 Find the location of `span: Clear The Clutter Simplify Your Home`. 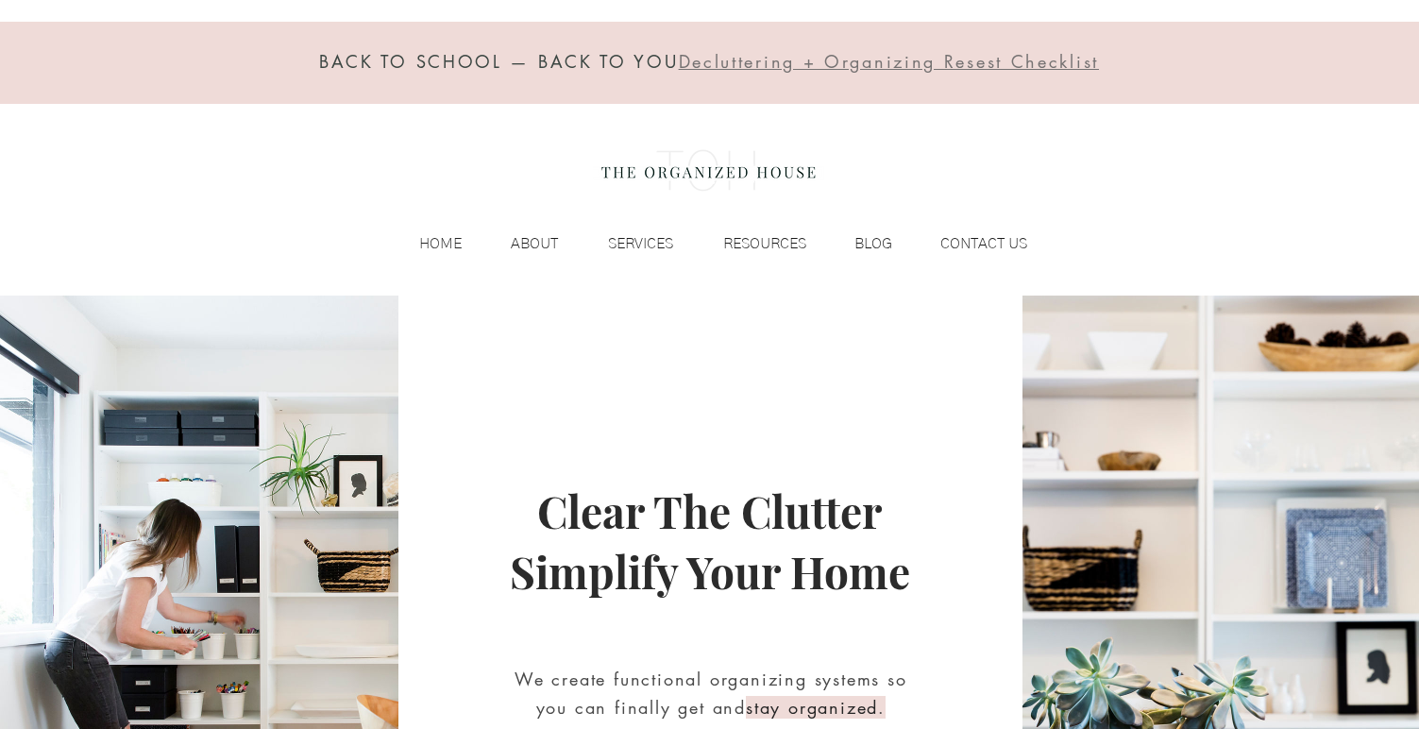

span: Clear The Clutter Simplify Your Home is located at coordinates (710, 541).